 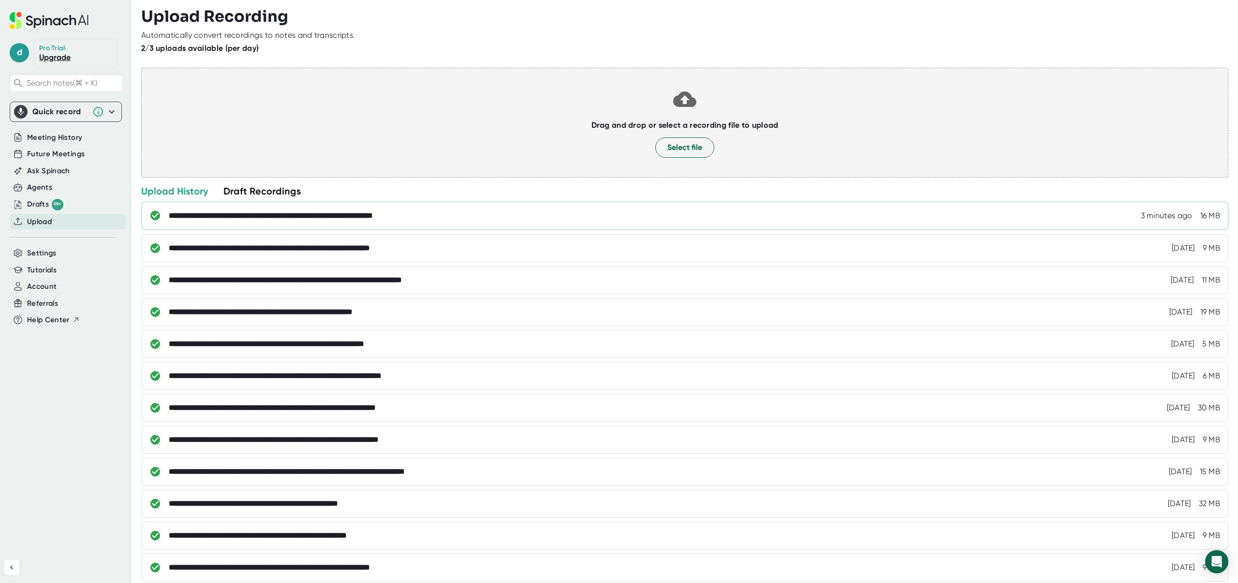 What do you see at coordinates (19, 53) in the screenshot?
I see `span: d` at bounding box center [19, 53].